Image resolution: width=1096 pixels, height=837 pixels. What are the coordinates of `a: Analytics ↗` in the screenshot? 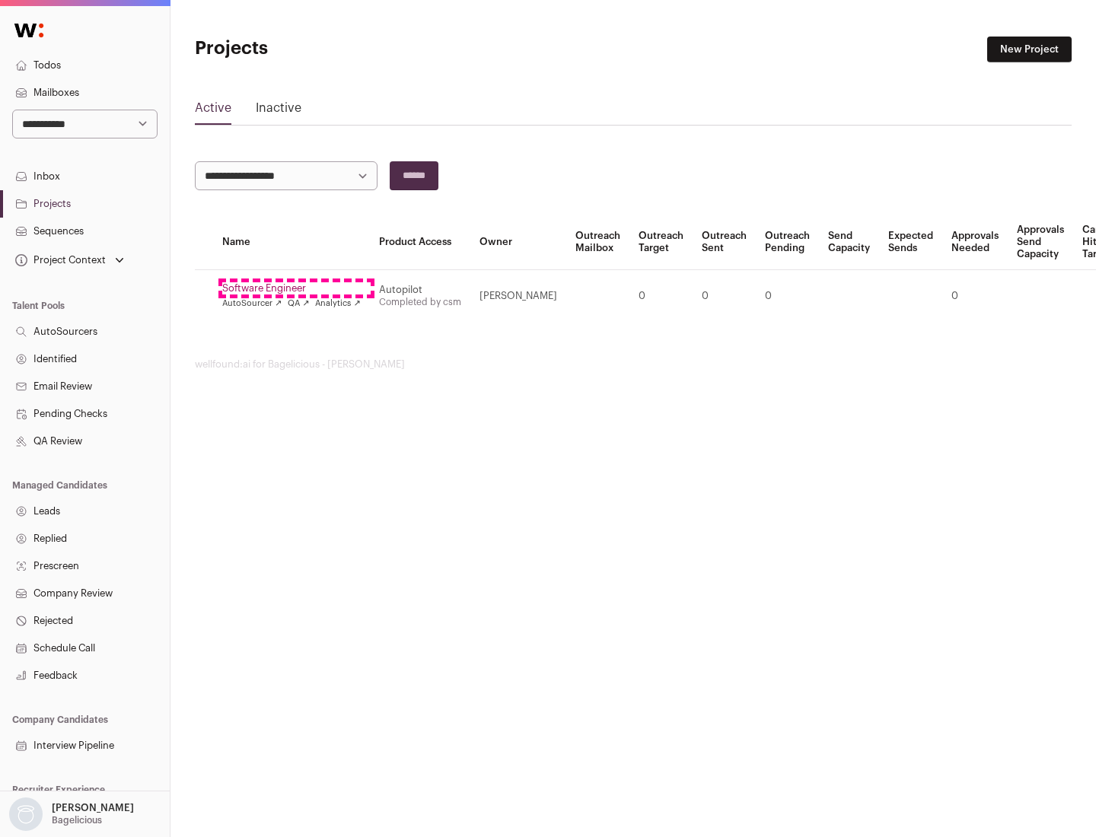 It's located at (337, 304).